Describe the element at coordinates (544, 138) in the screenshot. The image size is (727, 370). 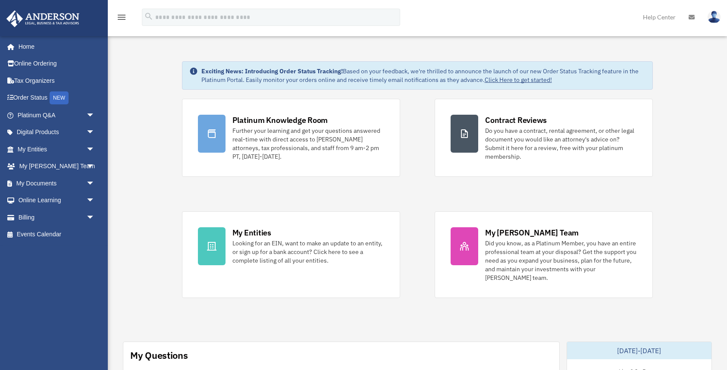
I see `a: Contract Reviews Do you have a contract, rental agreement, or other legal document you would like...` at that location.